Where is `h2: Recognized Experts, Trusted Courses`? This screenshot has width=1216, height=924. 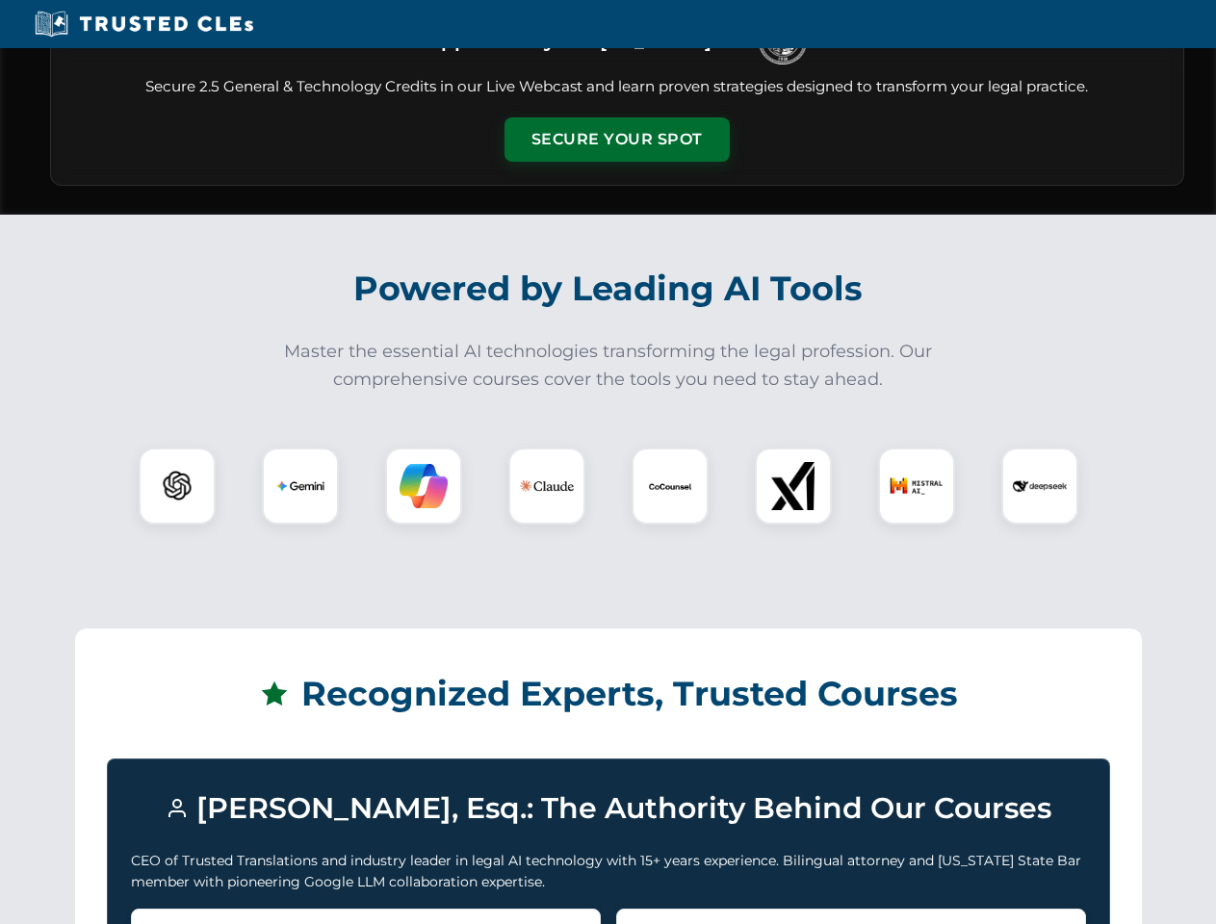
h2: Recognized Experts, Trusted Courses is located at coordinates (609, 694).